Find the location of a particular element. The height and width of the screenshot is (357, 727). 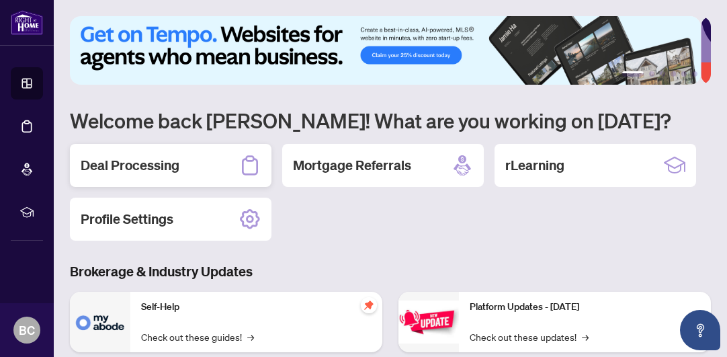

button: Open asap is located at coordinates (700, 330).